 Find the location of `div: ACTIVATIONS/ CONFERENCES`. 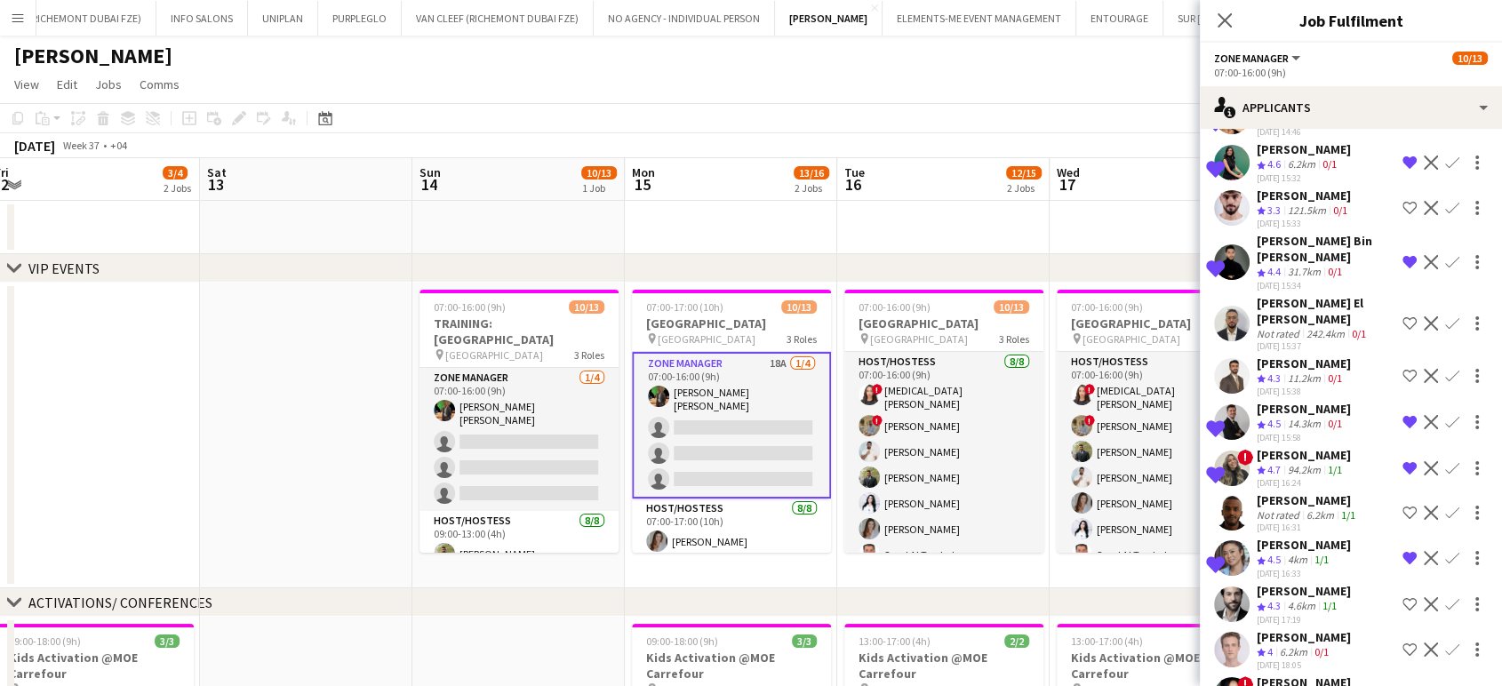

div: ACTIVATIONS/ CONFERENCES is located at coordinates (120, 603).